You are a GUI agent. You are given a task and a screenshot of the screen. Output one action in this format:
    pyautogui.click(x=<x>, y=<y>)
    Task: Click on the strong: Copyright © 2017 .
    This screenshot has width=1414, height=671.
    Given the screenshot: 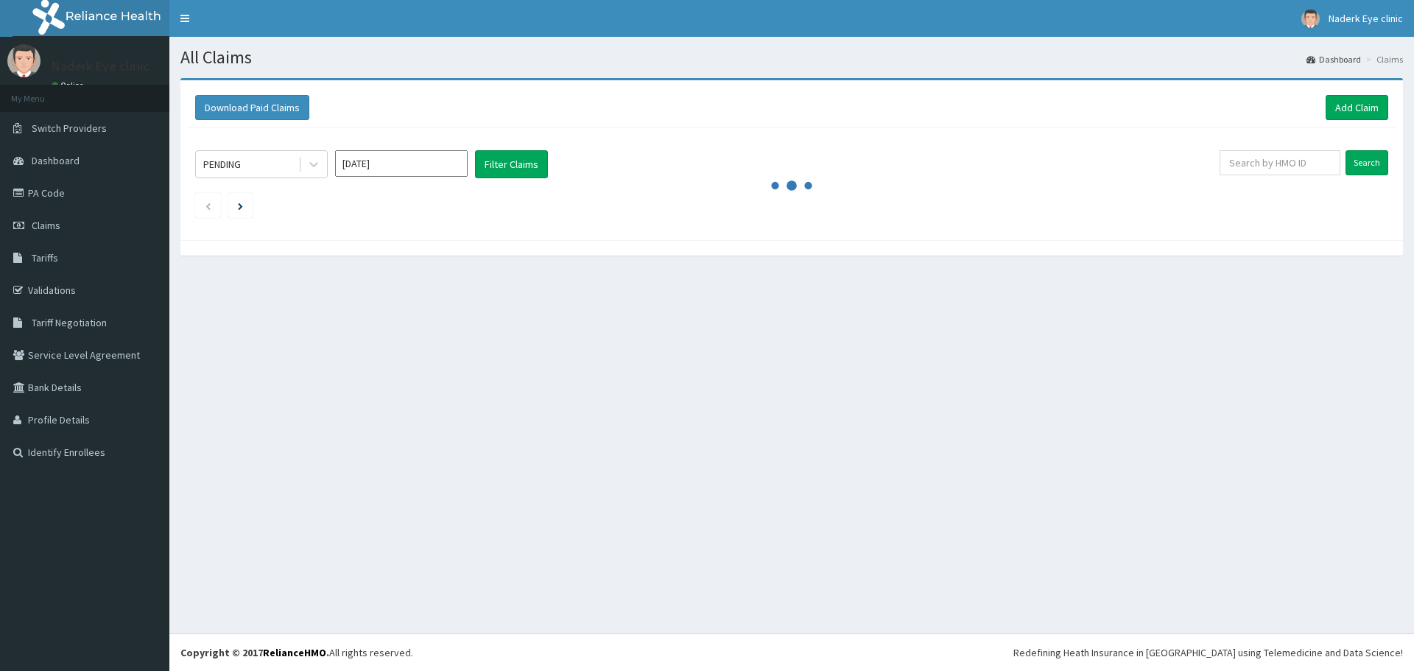 What is the action you would take?
    pyautogui.click(x=255, y=652)
    